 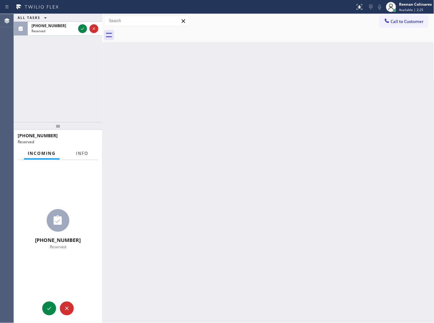 What do you see at coordinates (407, 21) in the screenshot?
I see `span: Call to Customer` at bounding box center [407, 21].